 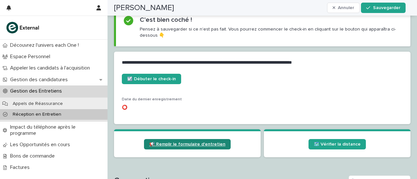 What do you see at coordinates (23, 28) in the screenshot?
I see `img: bc51vvfgR2QLHU84CWIQ` at bounding box center [23, 28].